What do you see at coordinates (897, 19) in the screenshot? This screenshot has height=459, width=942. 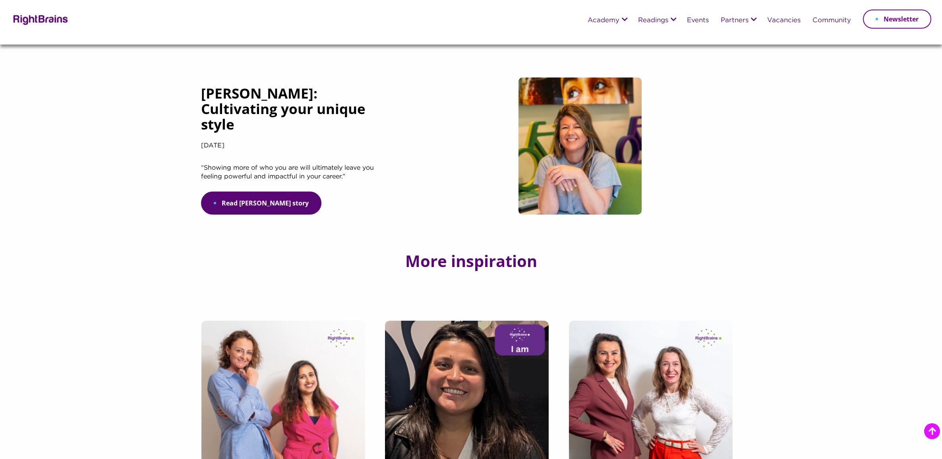 I see `a: Newsletter` at bounding box center [897, 19].